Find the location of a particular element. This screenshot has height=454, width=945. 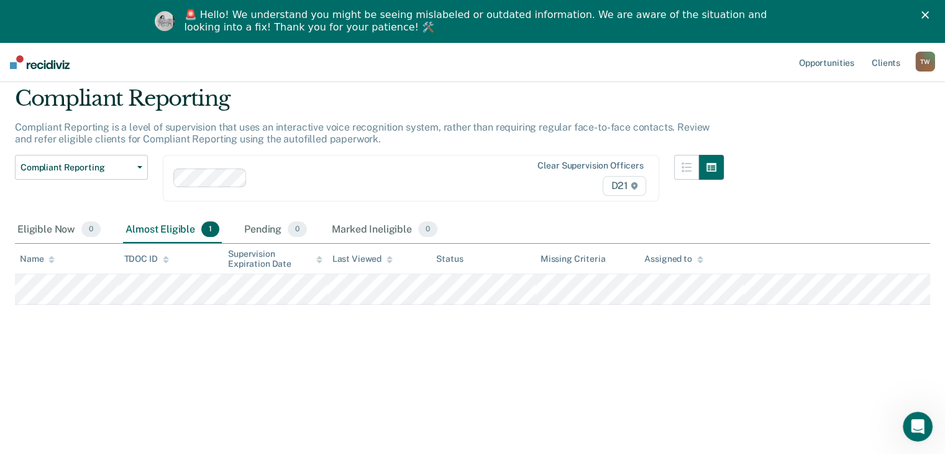

div: Missing Criteria is located at coordinates (573, 258).